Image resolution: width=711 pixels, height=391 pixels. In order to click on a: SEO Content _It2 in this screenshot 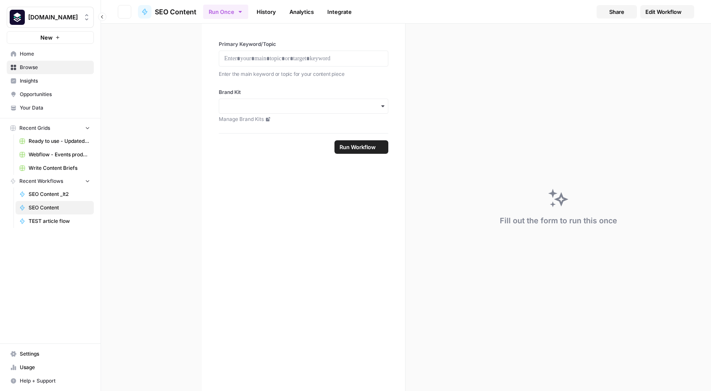, I will do `click(55, 194)`.